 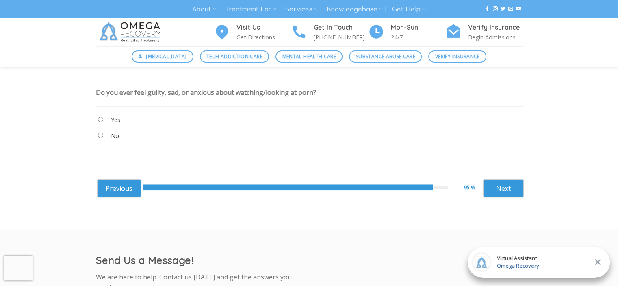 I want to click on a: Follow on Instagram, so click(x=495, y=9).